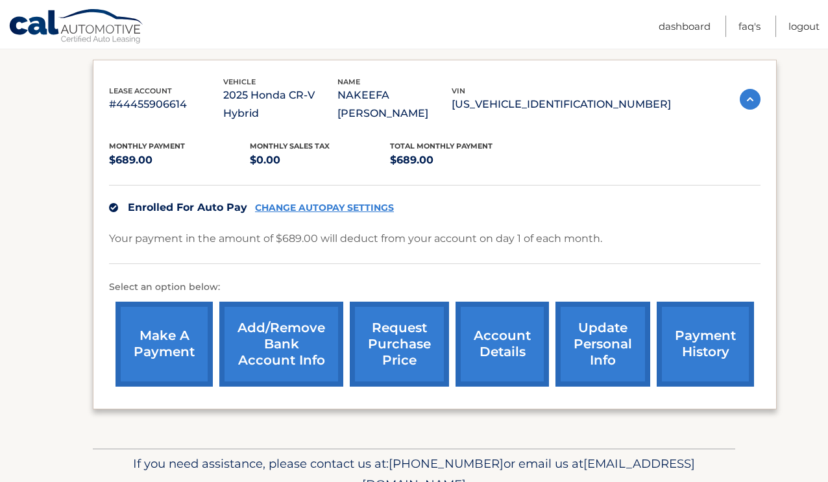 The image size is (828, 482). I want to click on p: #44455906614, so click(166, 105).